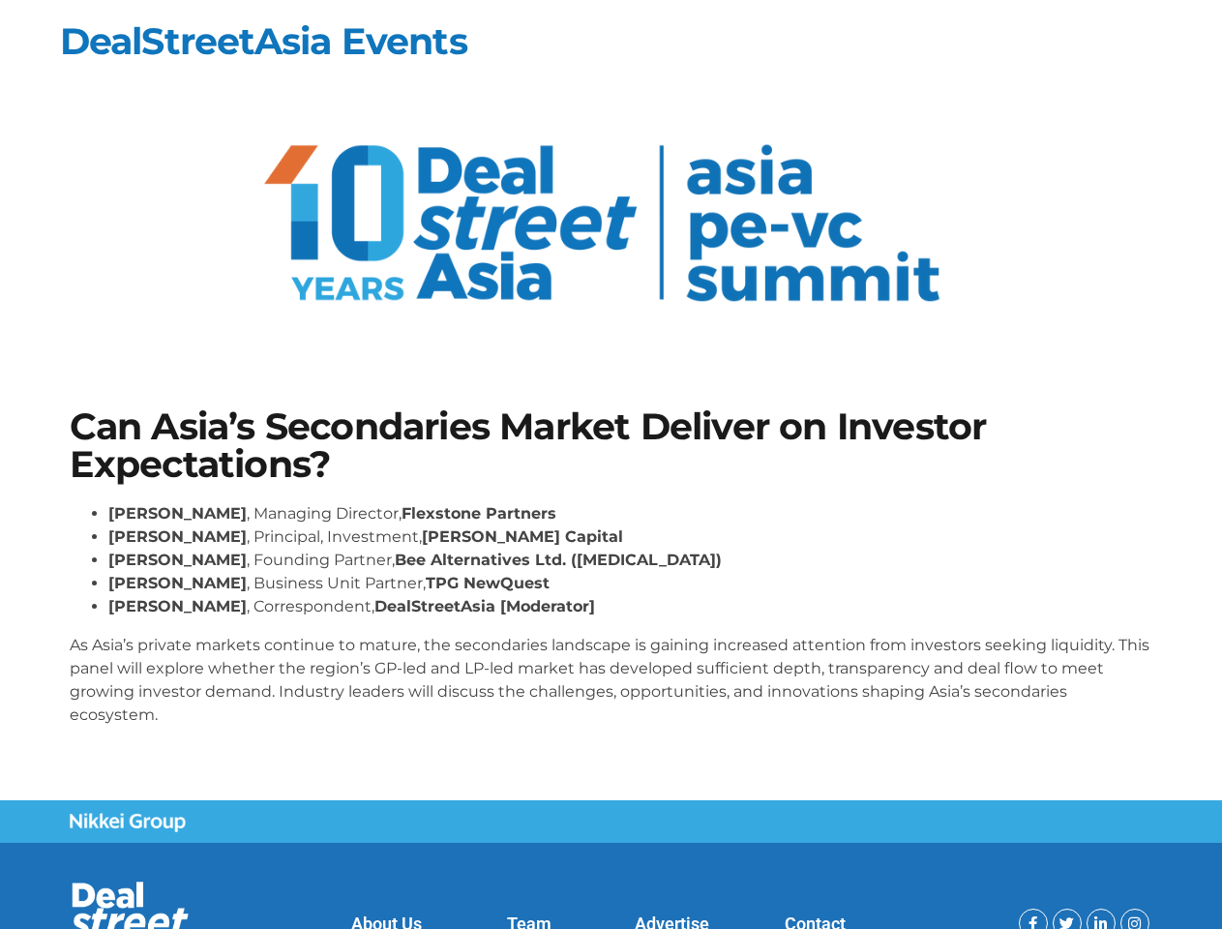  I want to click on strong: Flexstone Partners, so click(479, 513).